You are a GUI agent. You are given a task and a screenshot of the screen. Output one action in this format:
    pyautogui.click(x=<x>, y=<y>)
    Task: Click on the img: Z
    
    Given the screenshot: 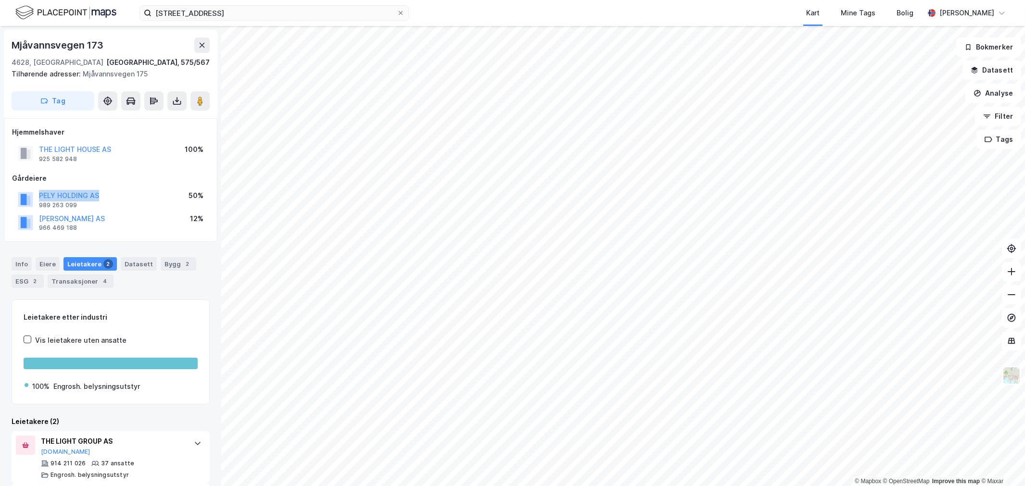 What is the action you would take?
    pyautogui.click(x=1011, y=376)
    